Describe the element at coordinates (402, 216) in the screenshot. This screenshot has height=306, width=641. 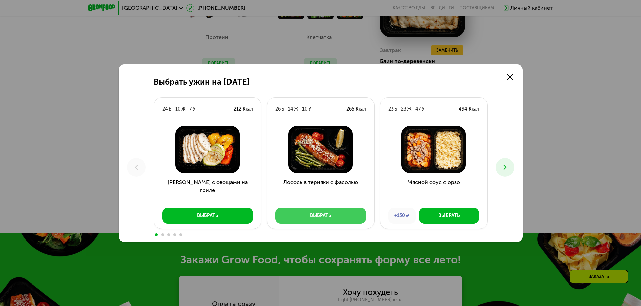
I see `div: +130 ₽` at that location.